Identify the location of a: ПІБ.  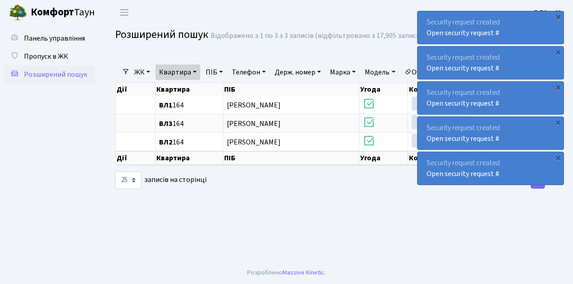
(214, 72).